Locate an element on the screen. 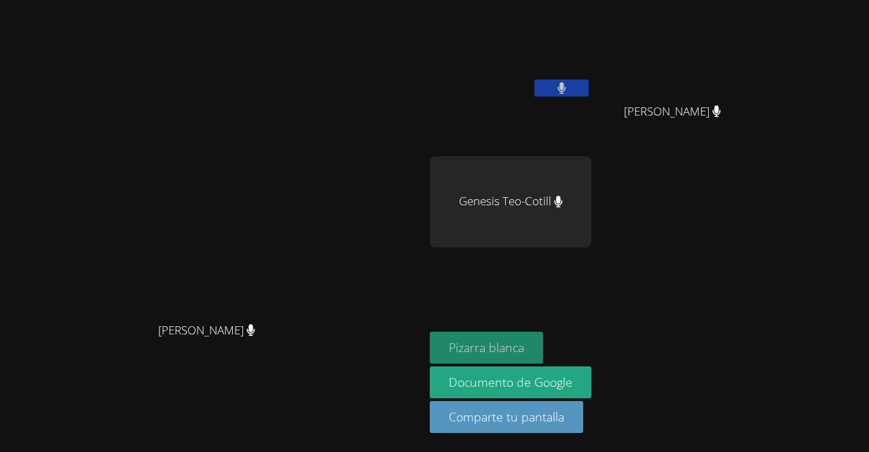  button: Pizarra blanca is located at coordinates (486, 347).